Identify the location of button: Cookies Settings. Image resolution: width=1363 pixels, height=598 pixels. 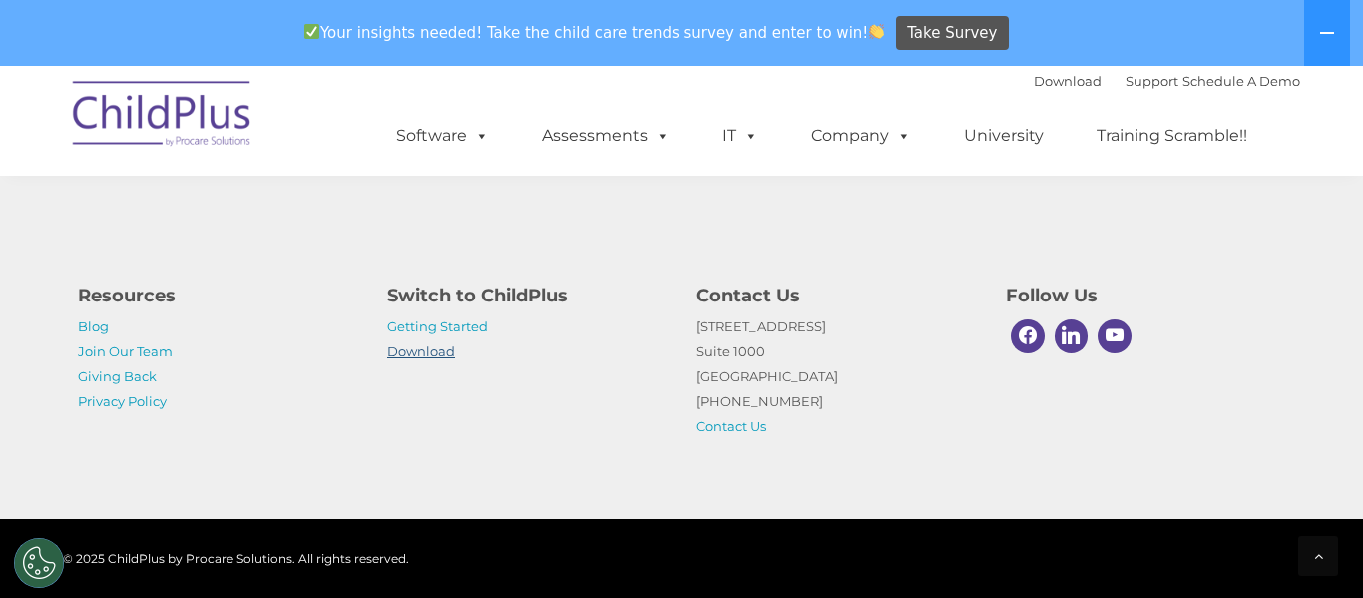
(39, 563).